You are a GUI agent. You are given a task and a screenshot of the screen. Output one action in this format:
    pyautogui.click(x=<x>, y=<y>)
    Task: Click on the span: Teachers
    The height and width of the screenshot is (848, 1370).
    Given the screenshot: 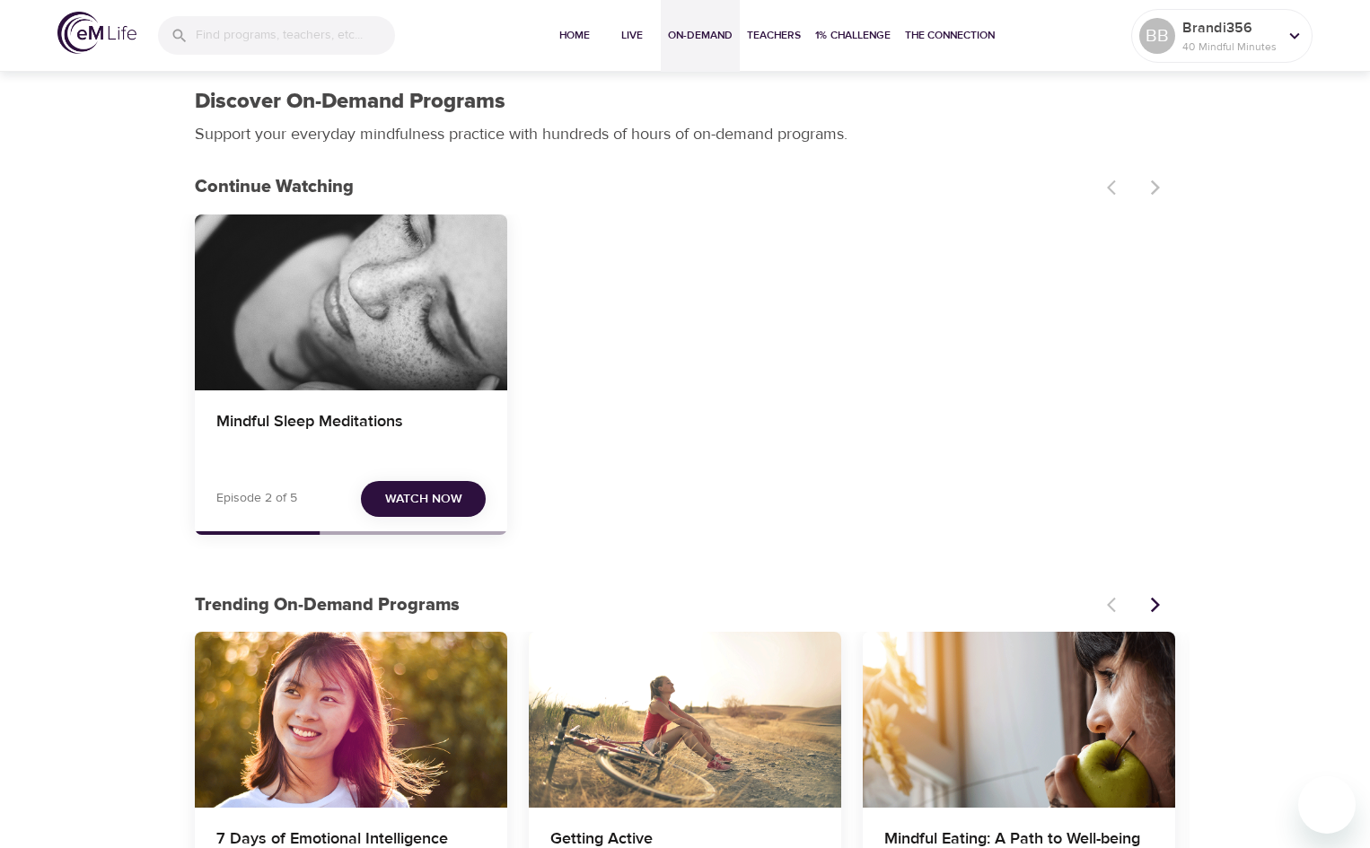 What is the action you would take?
    pyautogui.click(x=774, y=35)
    